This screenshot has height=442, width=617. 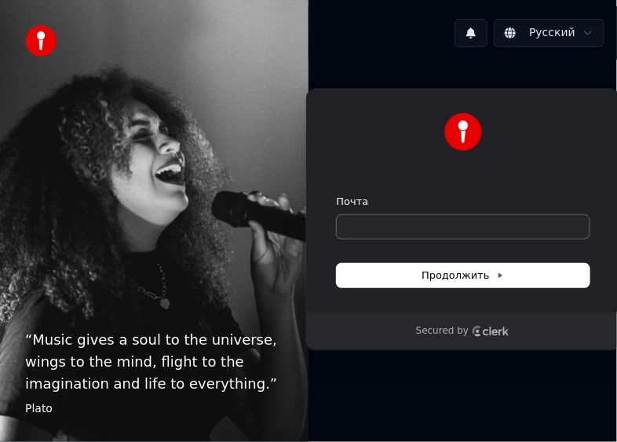 I want to click on span: Продолжить, so click(x=462, y=275).